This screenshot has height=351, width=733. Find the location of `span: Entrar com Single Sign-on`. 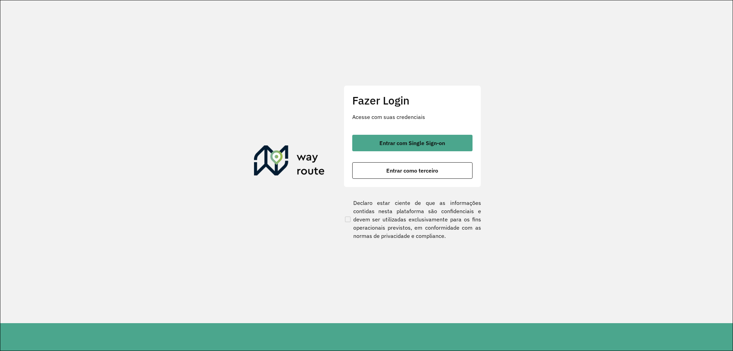

span: Entrar com Single Sign-on is located at coordinates (412, 143).